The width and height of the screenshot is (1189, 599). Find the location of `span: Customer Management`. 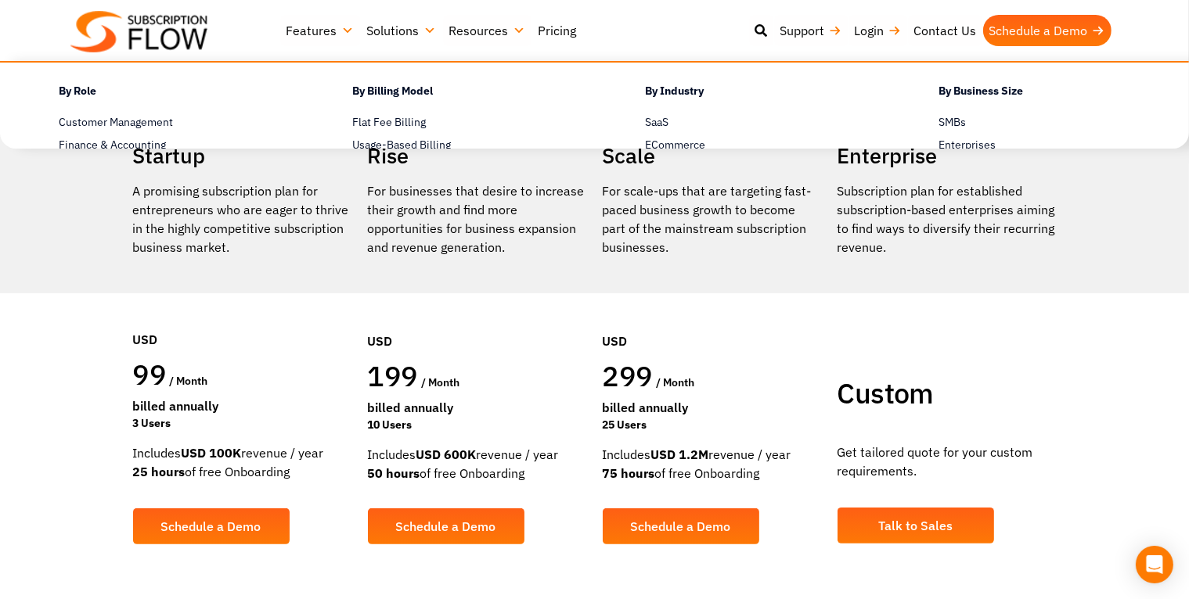

span: Customer Management is located at coordinates (116, 122).